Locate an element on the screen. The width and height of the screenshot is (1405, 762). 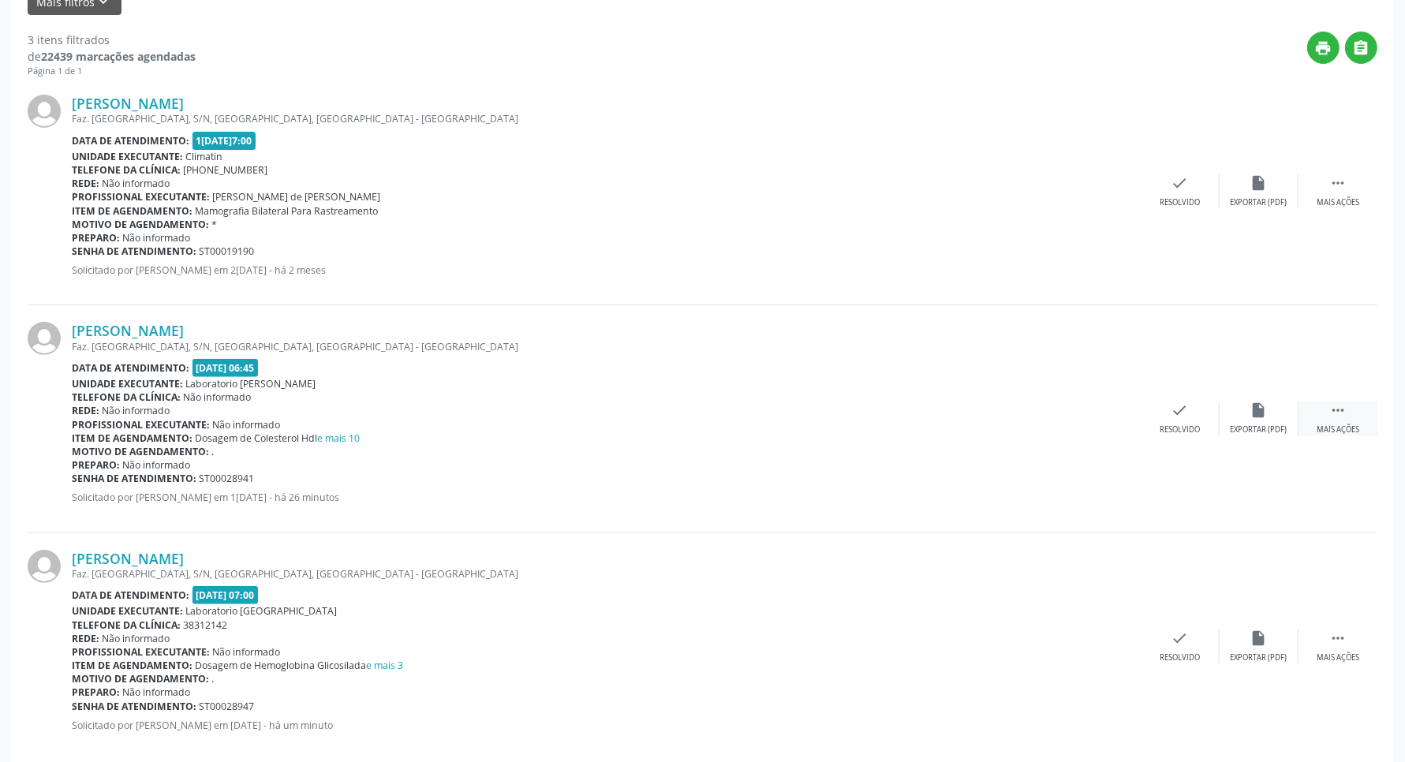
span: ST00028941 is located at coordinates (227, 478).